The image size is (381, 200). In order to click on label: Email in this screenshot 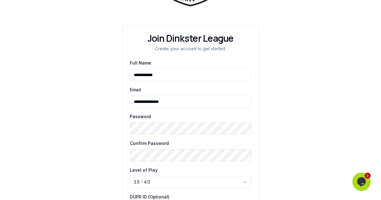, I will do `click(135, 90)`.